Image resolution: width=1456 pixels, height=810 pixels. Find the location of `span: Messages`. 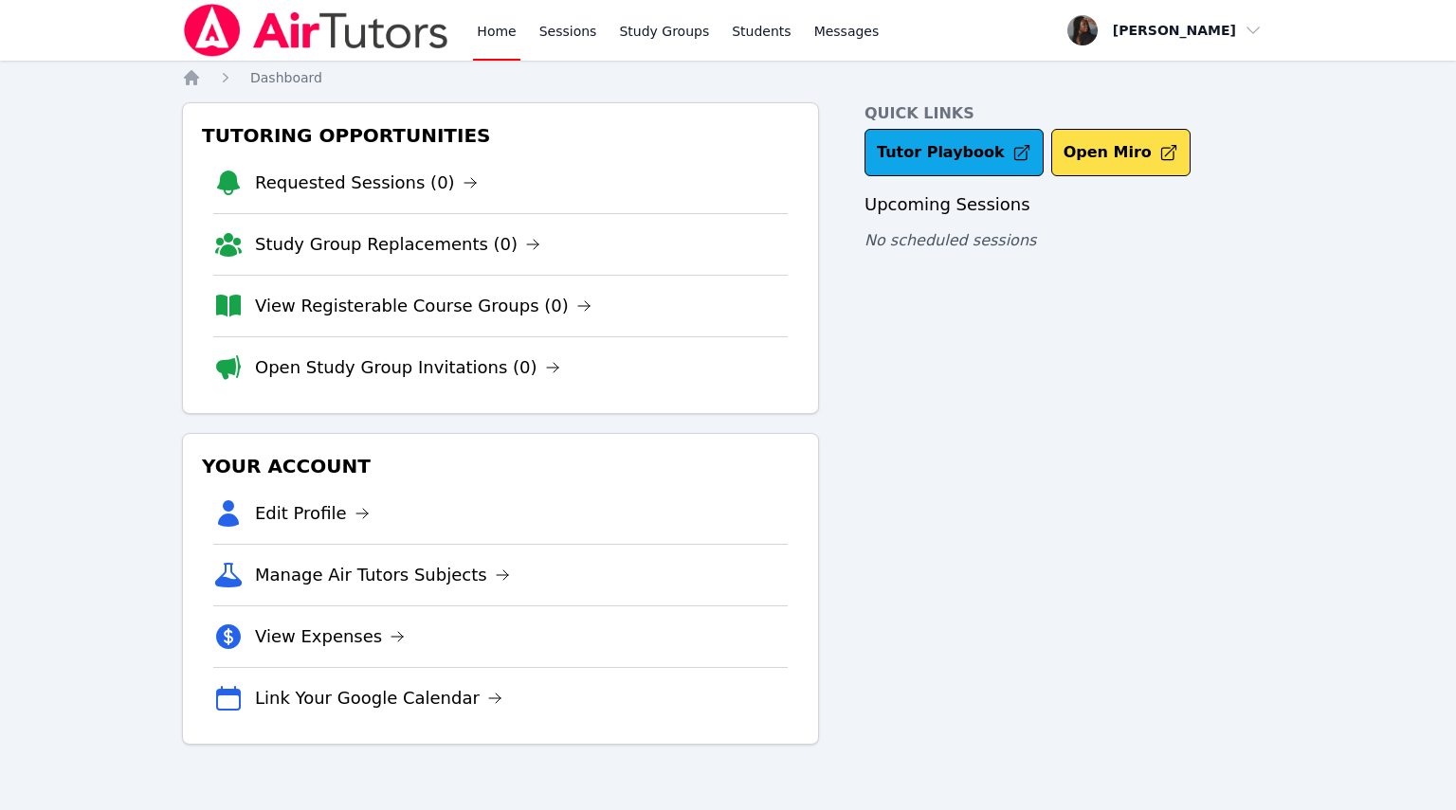

span: Messages is located at coordinates (846, 31).